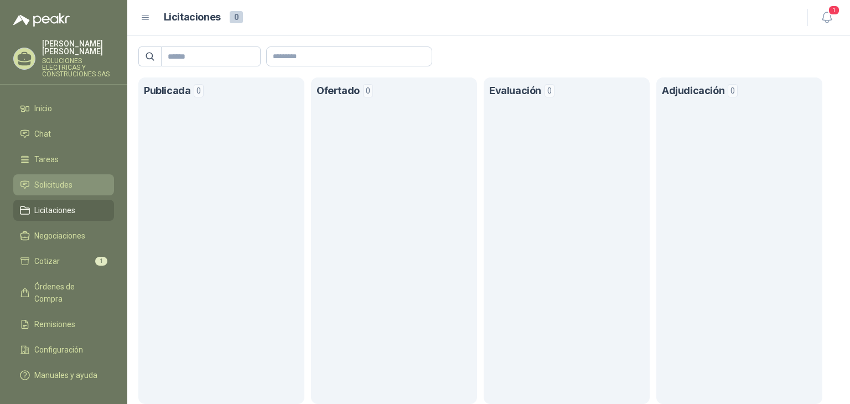 The width and height of the screenshot is (850, 404). What do you see at coordinates (43, 108) in the screenshot?
I see `span: Inicio` at bounding box center [43, 108].